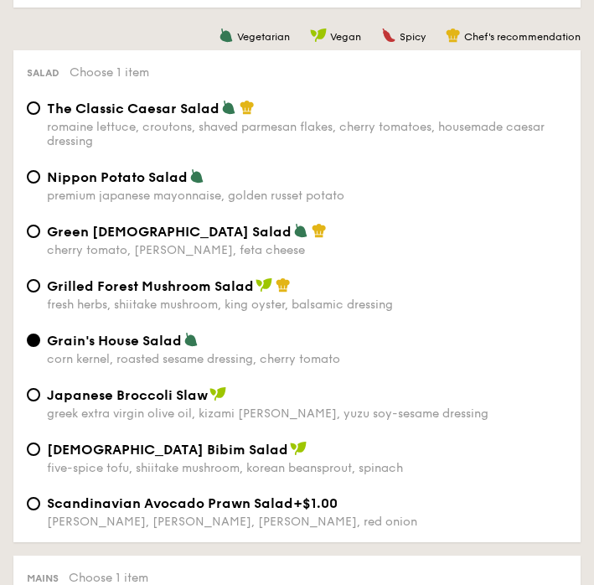  What do you see at coordinates (114, 340) in the screenshot?
I see `span: Grain's House Salad` at bounding box center [114, 340].